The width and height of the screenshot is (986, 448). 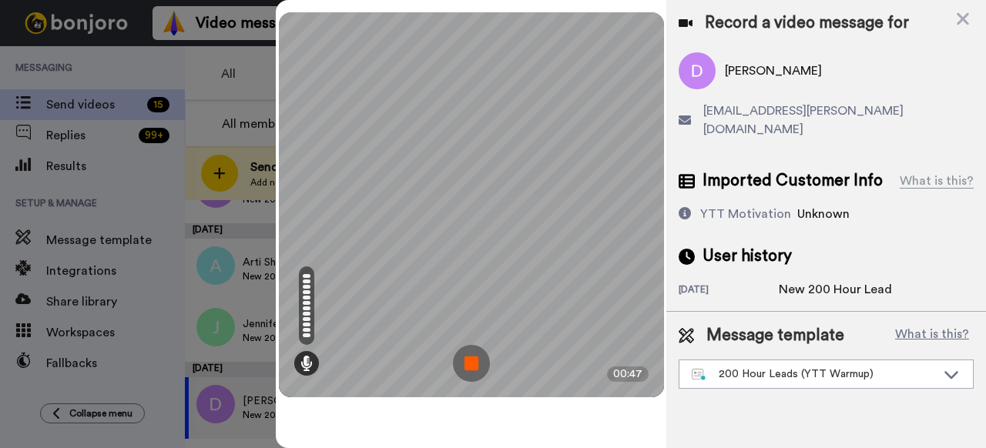 I want to click on span: Message template, so click(x=775, y=336).